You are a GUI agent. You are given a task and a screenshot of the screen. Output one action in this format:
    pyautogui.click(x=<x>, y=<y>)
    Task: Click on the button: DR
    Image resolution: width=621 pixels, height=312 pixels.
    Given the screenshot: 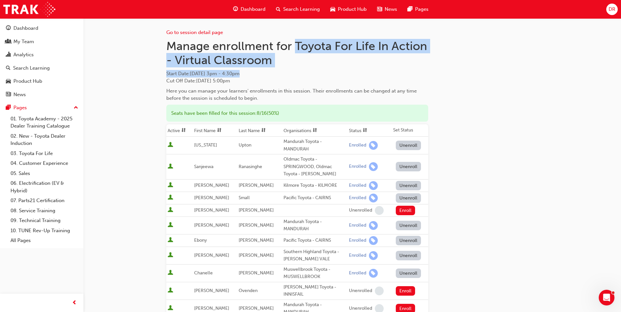 What is the action you would take?
    pyautogui.click(x=611, y=9)
    